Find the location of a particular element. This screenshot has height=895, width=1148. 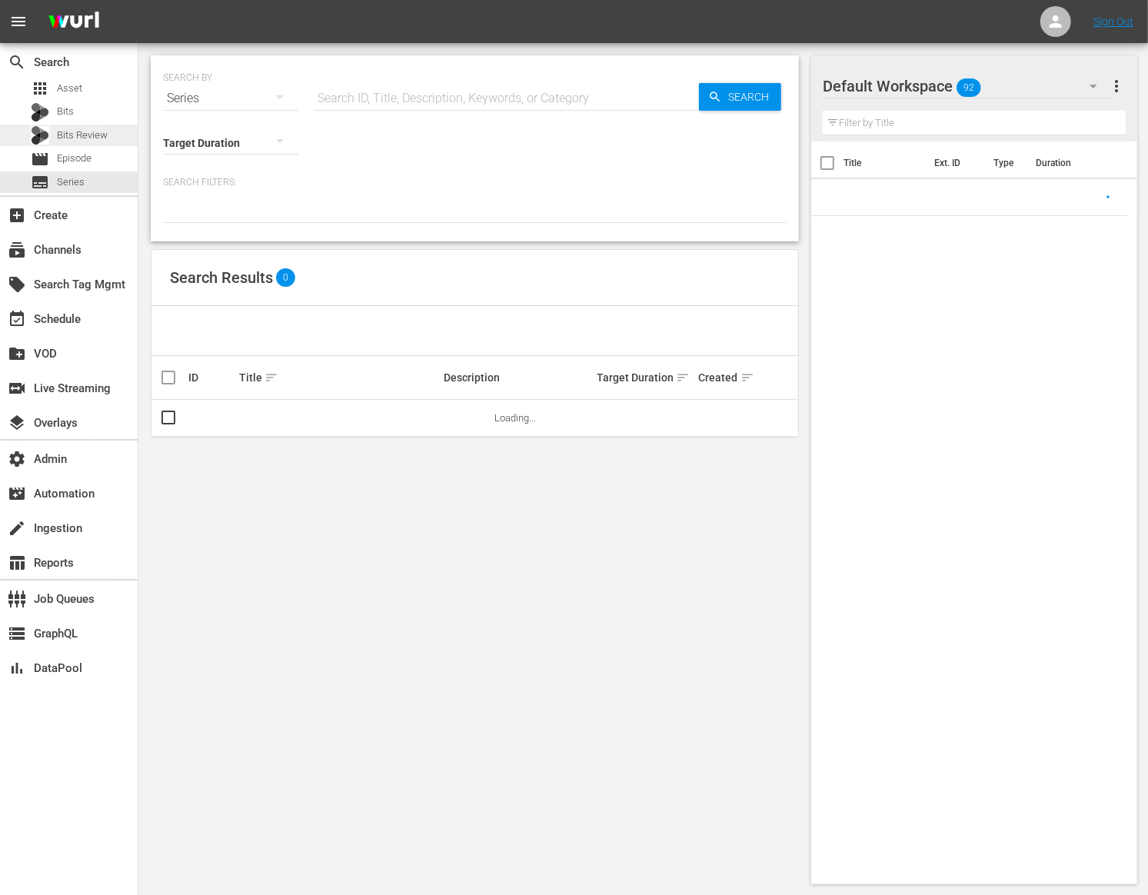

div: Description is located at coordinates (517, 377).